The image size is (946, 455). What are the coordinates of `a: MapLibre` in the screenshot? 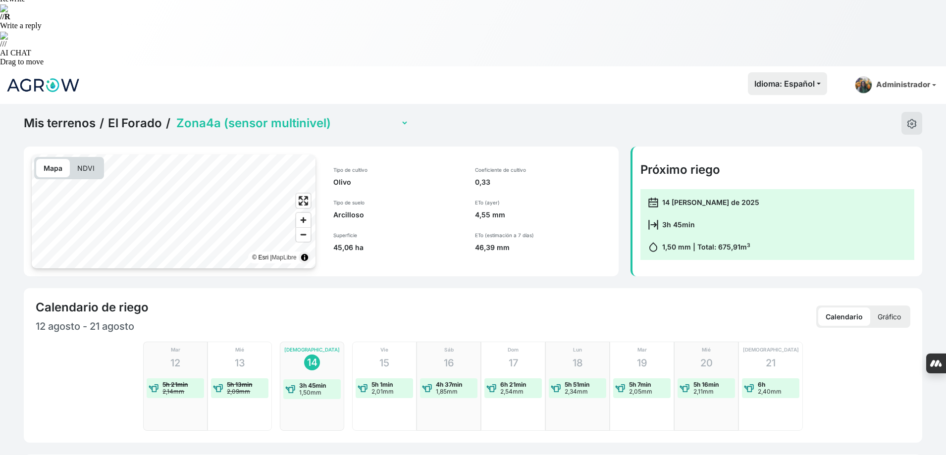 It's located at (284, 258).